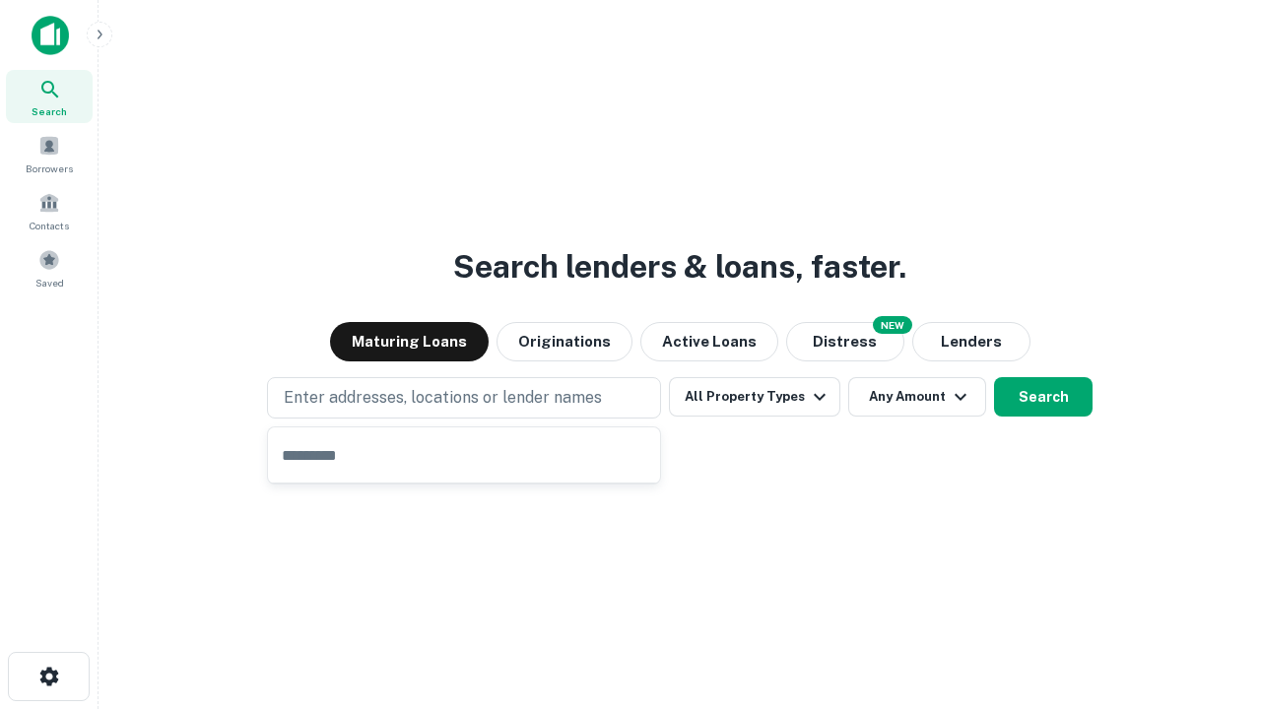 Image resolution: width=1261 pixels, height=709 pixels. What do you see at coordinates (680, 267) in the screenshot?
I see `h3: Search lenders & loans, faster.` at bounding box center [680, 267].